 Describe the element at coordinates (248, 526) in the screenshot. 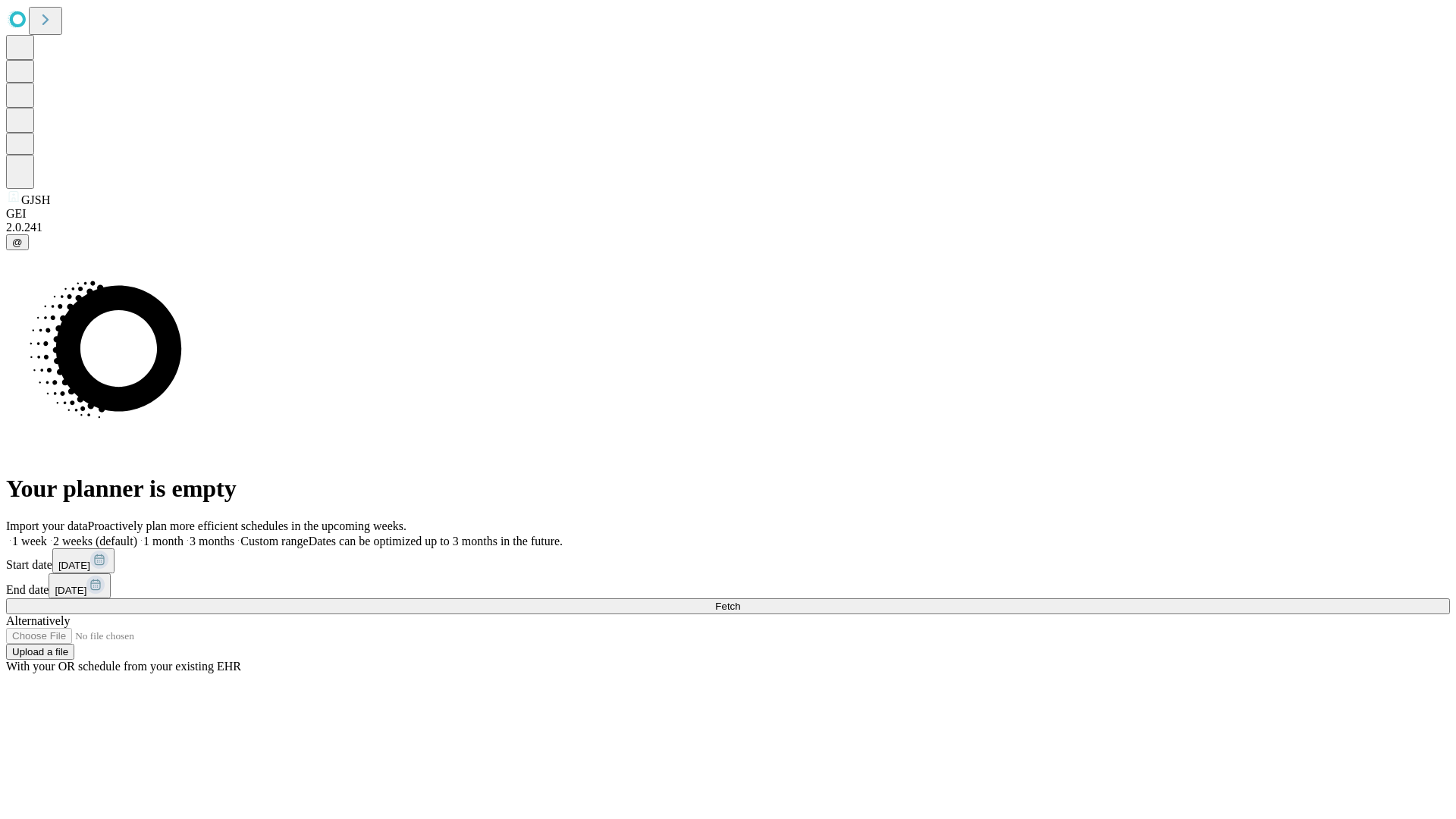

I see `span: Proactively plan more efficient schedules in the upcoming weeks.` at that location.